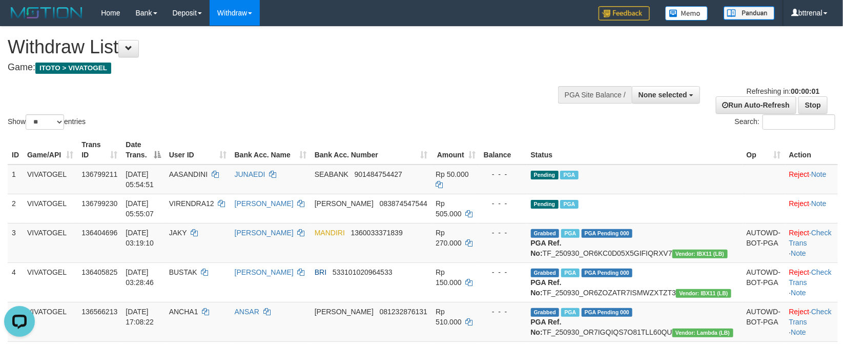  I want to click on th: Balance, so click(503, 150).